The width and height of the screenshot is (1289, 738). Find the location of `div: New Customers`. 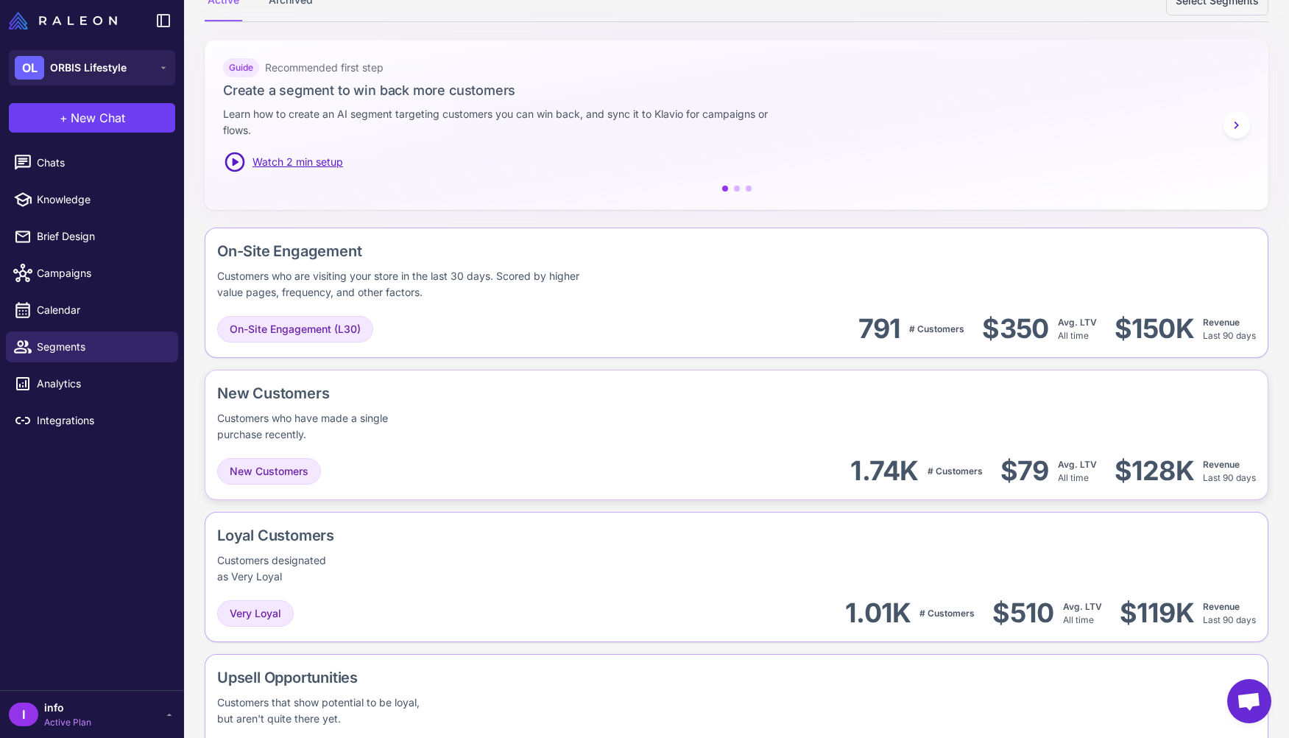

div: New Customers is located at coordinates (348, 393).